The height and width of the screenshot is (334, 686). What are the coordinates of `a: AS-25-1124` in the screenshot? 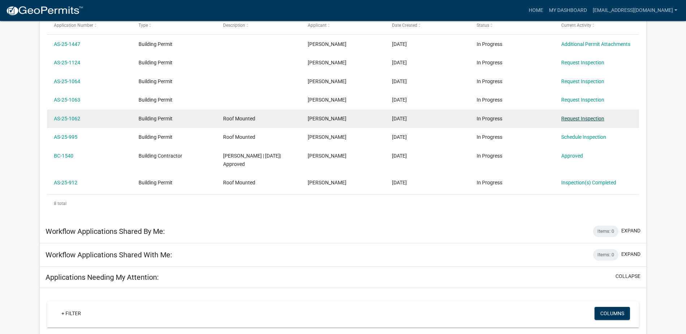 It's located at (67, 63).